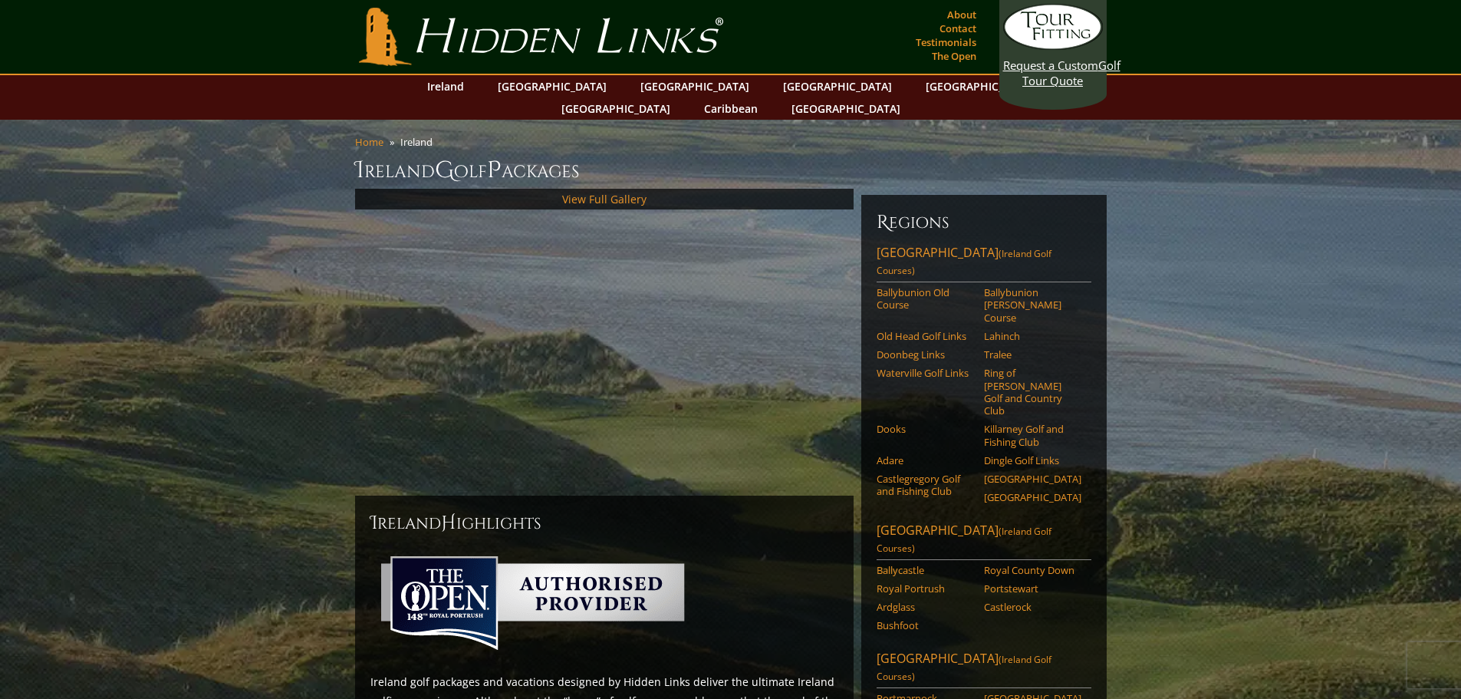 This screenshot has width=1461, height=699. Describe the element at coordinates (925, 625) in the screenshot. I see `a: Bushfoot` at that location.